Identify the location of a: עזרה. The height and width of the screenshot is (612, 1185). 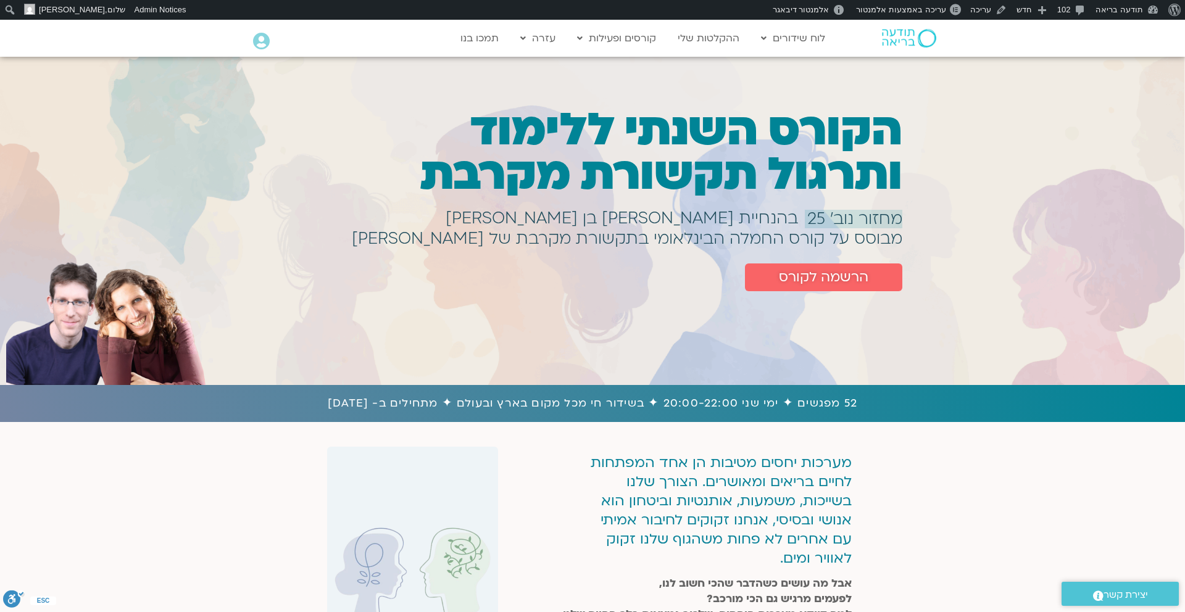
(538, 38).